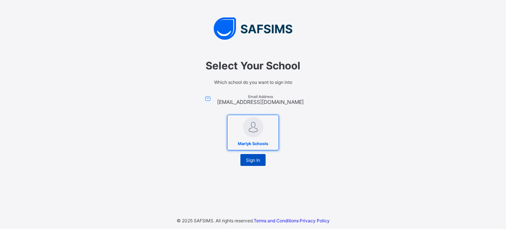  I want to click on a: Privacy Policy, so click(315, 220).